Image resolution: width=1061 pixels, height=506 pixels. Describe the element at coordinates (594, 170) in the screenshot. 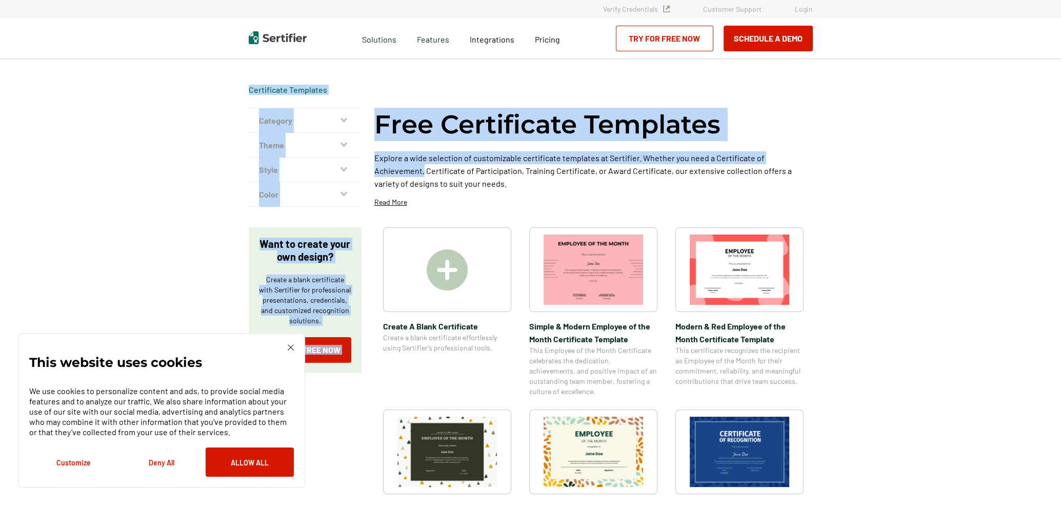

I see `p: Explore a wide selection of customizable certificate templates at Sertifier. Whether you need a C...` at that location.